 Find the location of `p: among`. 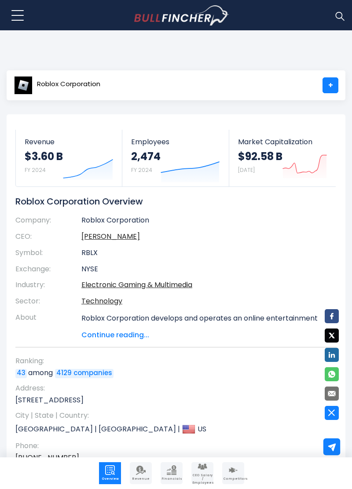

p: among is located at coordinates (171, 373).